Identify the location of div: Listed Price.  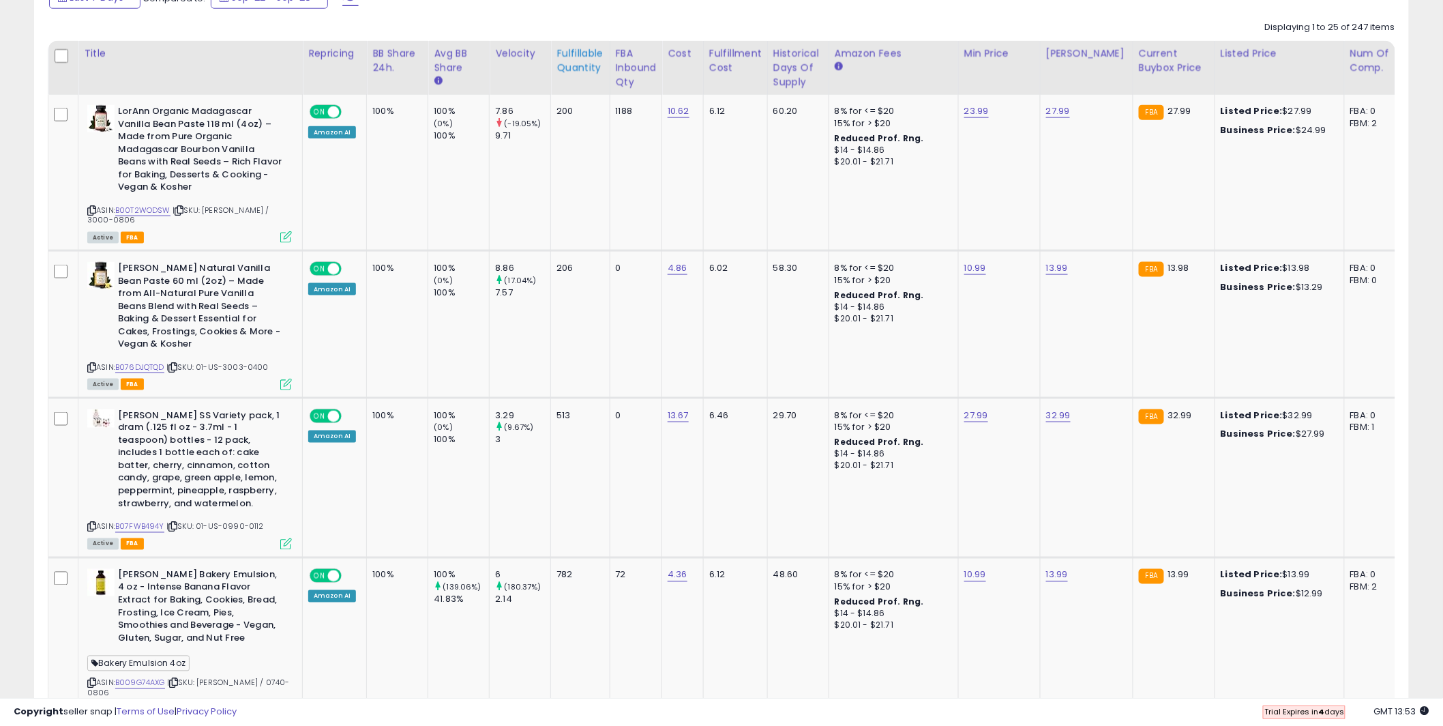
(1279, 53).